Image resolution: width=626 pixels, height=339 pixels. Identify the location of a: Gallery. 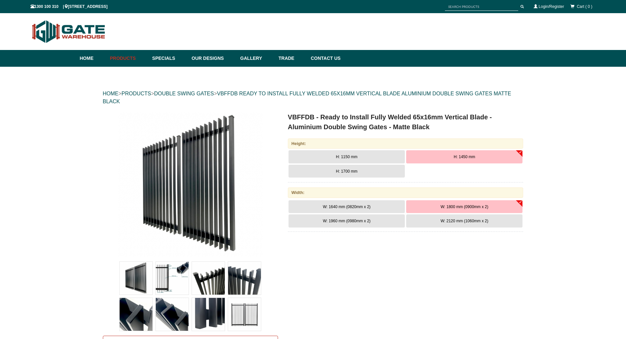
(256, 58).